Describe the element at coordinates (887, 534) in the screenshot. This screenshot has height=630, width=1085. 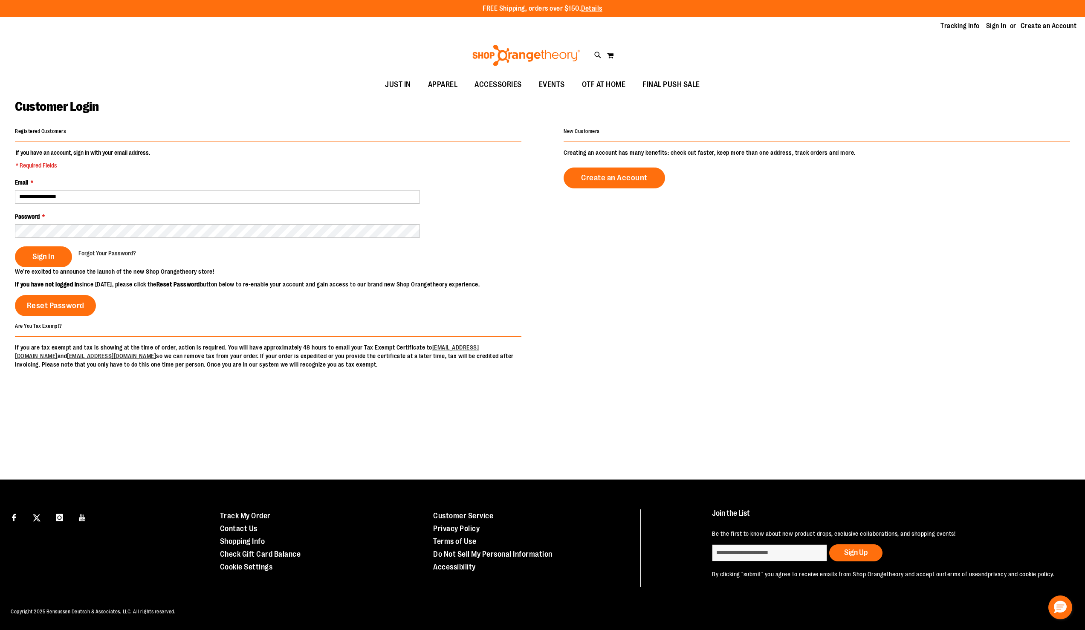
I see `p: Be the first to know about new product drops, exclusive collaborations, and shopping events!` at that location.